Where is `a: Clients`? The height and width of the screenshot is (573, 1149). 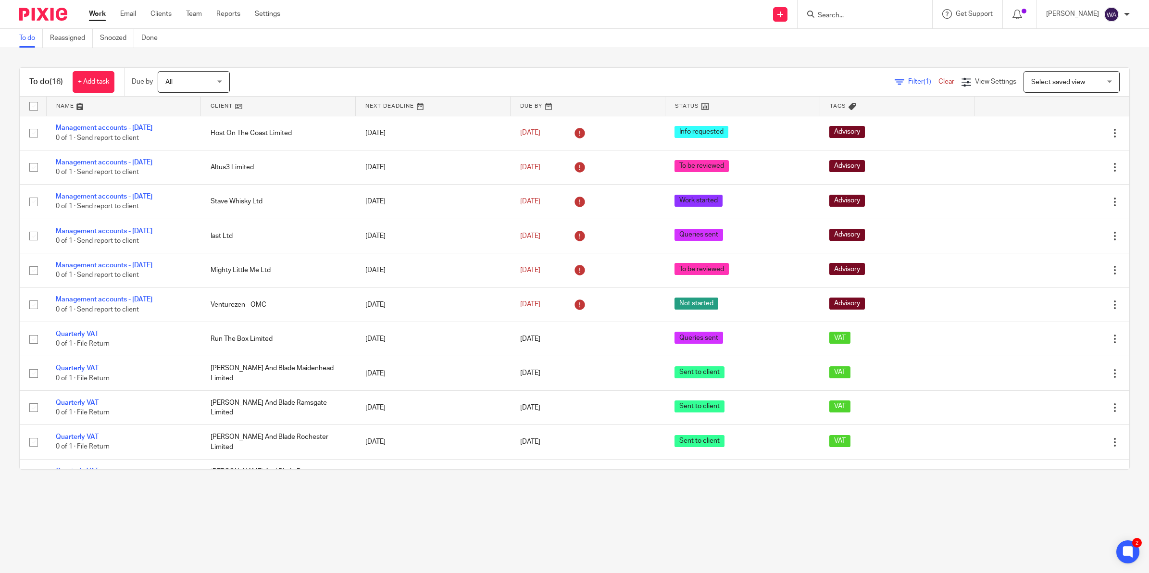 a: Clients is located at coordinates (161, 14).